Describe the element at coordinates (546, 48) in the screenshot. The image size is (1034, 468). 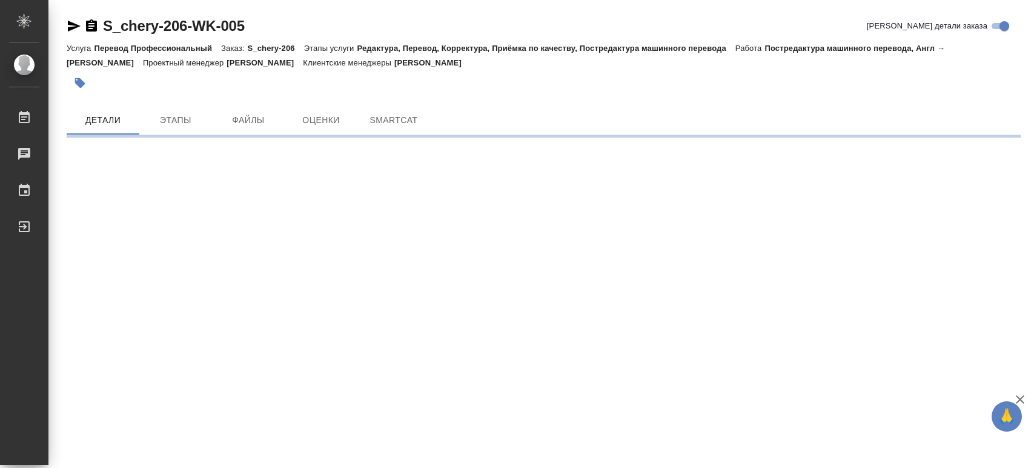
I see `p: Редактура, Перевод, Корректура, Приёмка по качеству, Постредактура машинного перевода` at that location.